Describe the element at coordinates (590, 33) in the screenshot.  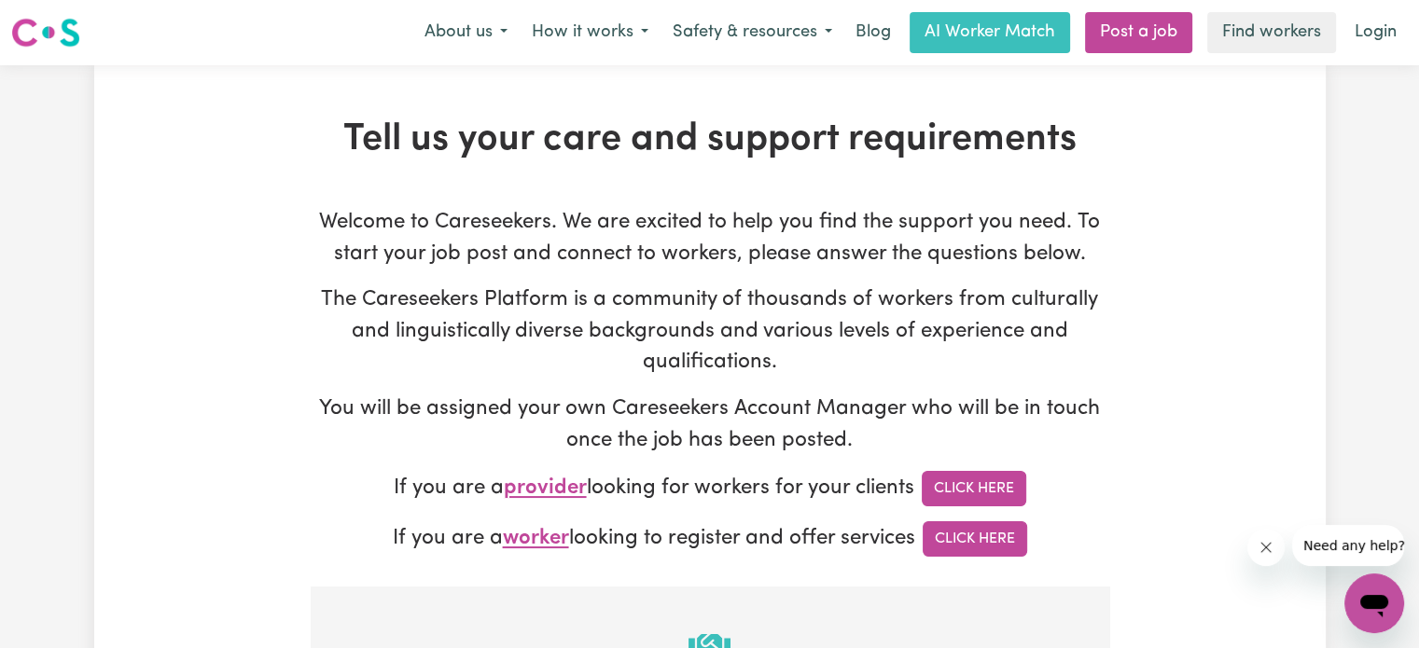
I see `button: How it works` at that location.